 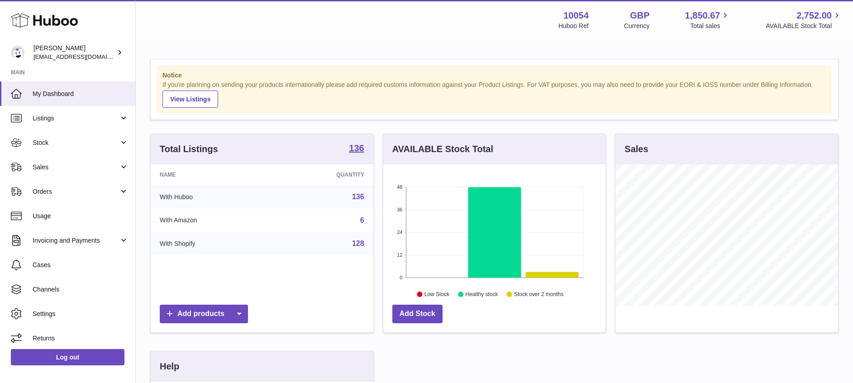 What do you see at coordinates (437, 294) in the screenshot?
I see `text: Low Stock` at bounding box center [437, 294].